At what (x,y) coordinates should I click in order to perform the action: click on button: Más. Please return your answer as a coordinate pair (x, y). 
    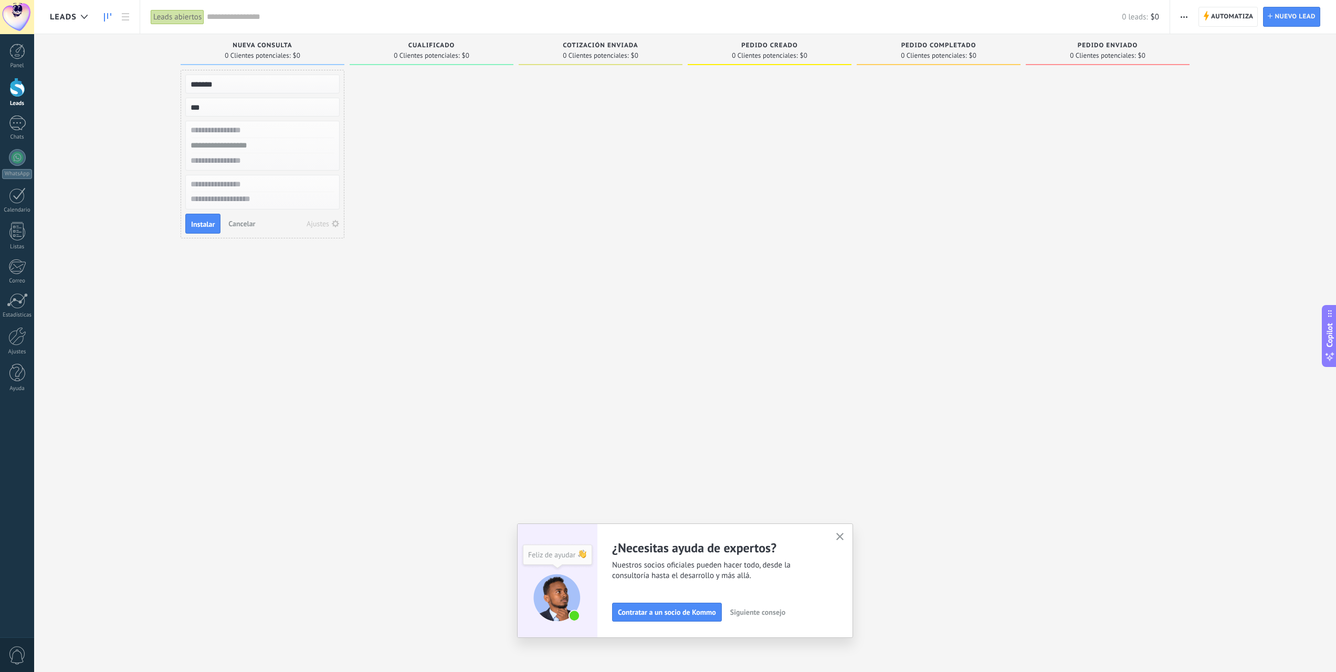
    Looking at the image, I should click on (1184, 17).